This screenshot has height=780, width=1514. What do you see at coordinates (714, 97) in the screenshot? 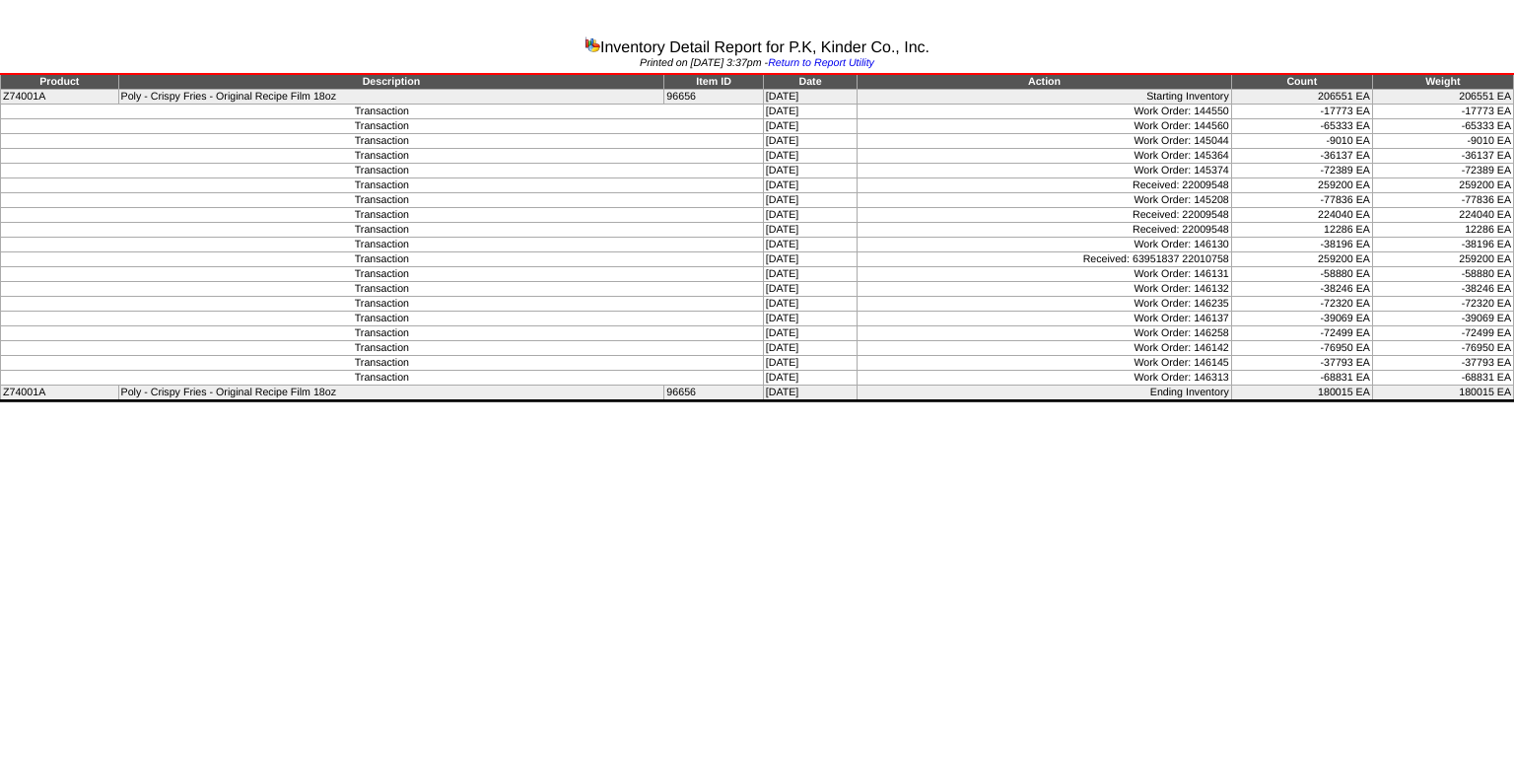
I see `td: 96656` at bounding box center [714, 97].